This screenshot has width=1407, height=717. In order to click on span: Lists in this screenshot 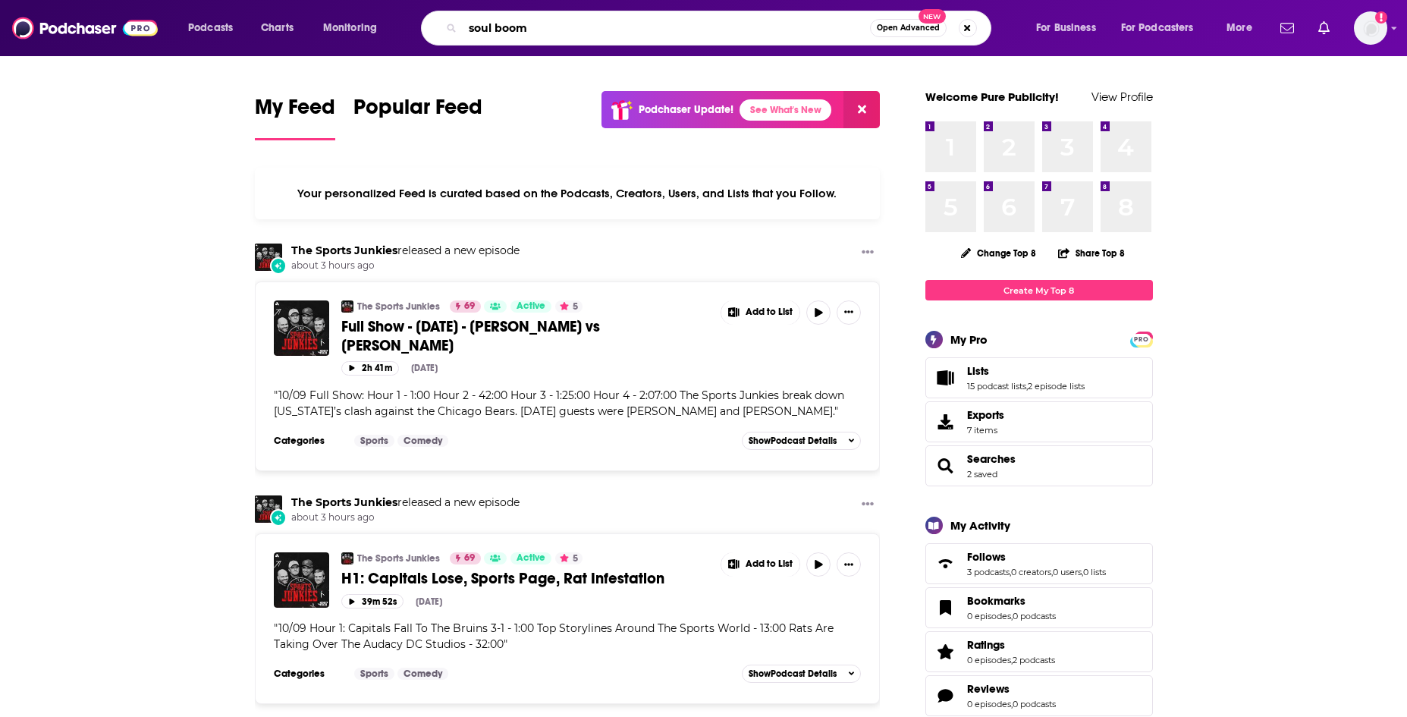, I will do `click(1039, 378)`.